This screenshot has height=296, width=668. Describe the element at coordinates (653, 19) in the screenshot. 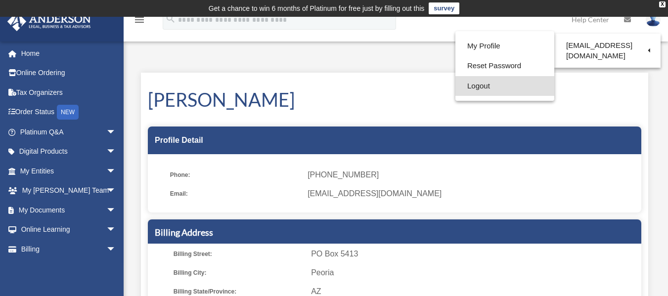

I see `img: User Pic` at that location.